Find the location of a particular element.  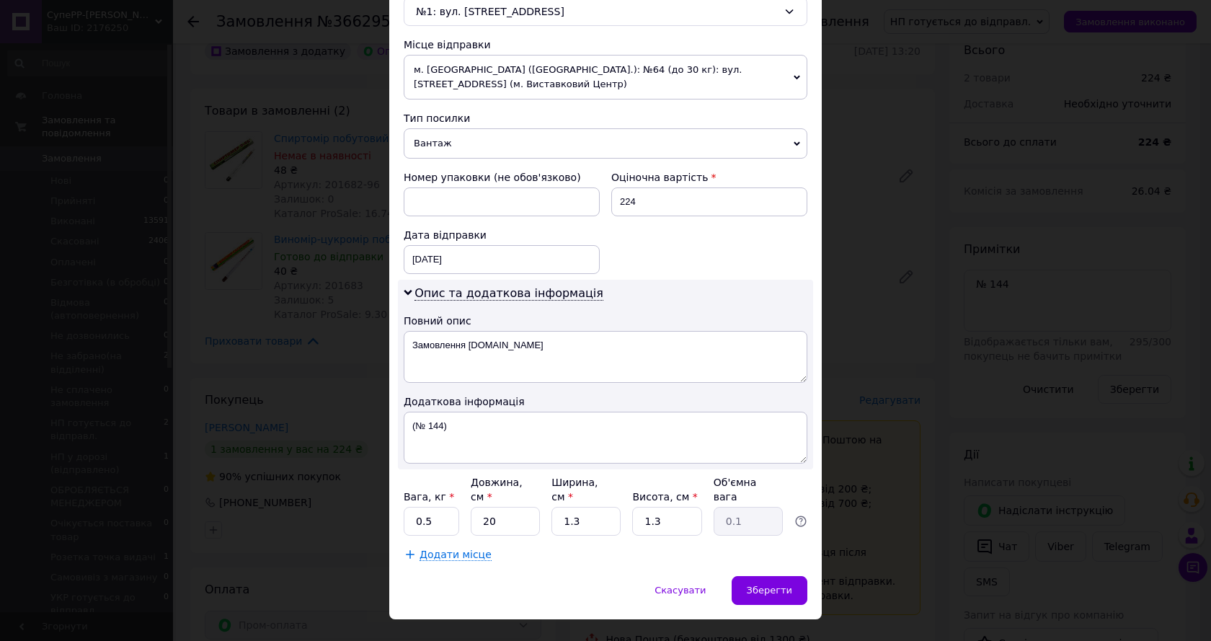

label: Ширина, см is located at coordinates (574, 489).